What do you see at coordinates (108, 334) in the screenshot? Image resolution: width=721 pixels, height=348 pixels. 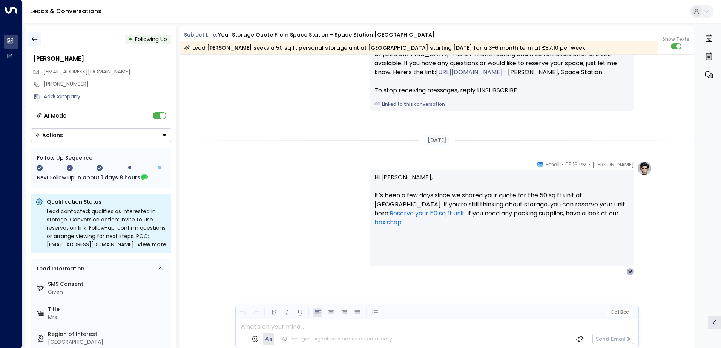 I see `label: Region of Interest` at bounding box center [108, 334].